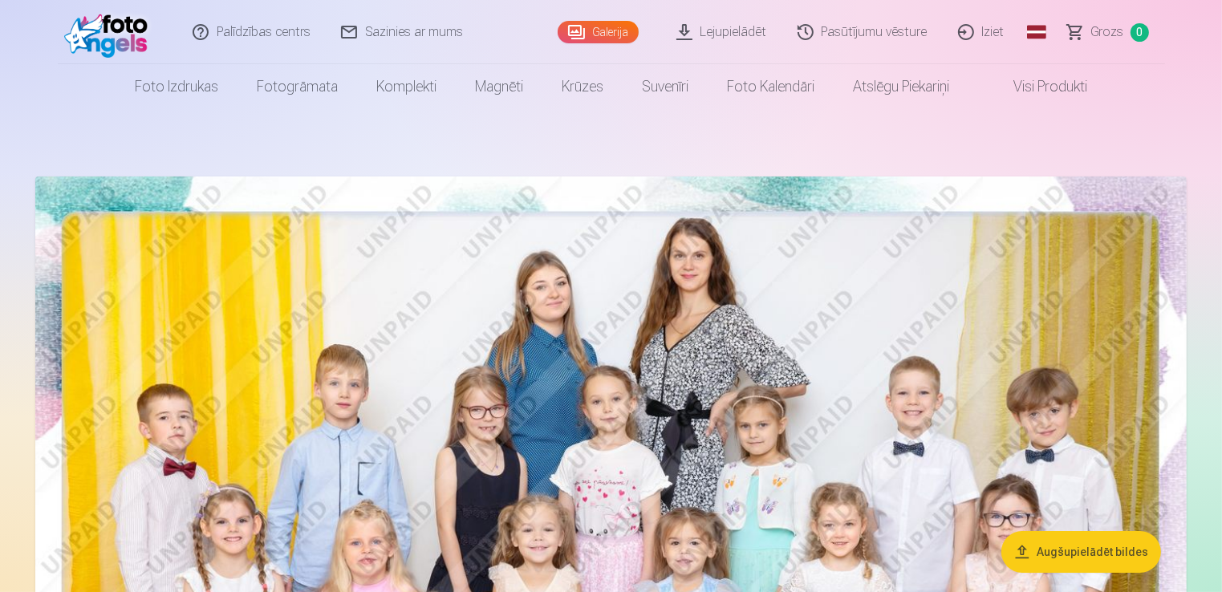  What do you see at coordinates (582, 87) in the screenshot?
I see `a: Krūzes` at bounding box center [582, 87].